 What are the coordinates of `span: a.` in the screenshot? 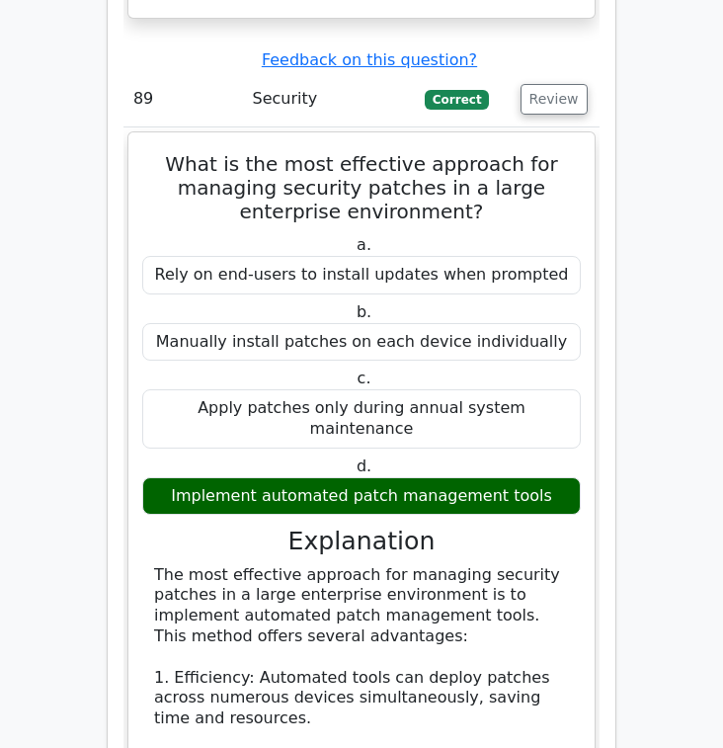 It's located at (363, 244).